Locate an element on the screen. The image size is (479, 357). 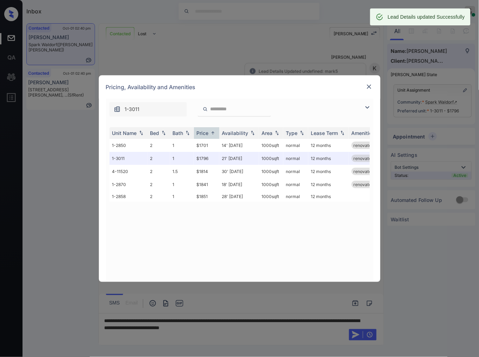
td: 1.5 is located at coordinates (182, 171).